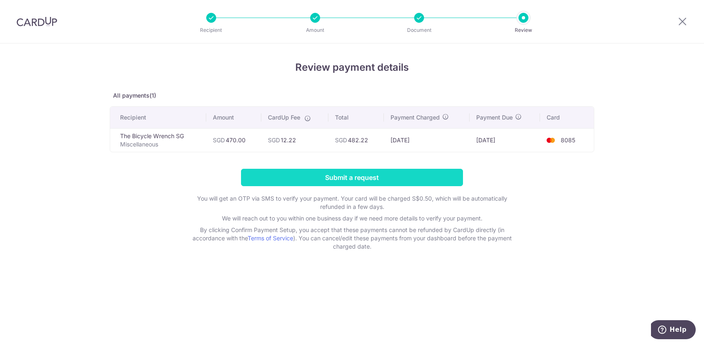  I want to click on span: CardUp Fee, so click(284, 118).